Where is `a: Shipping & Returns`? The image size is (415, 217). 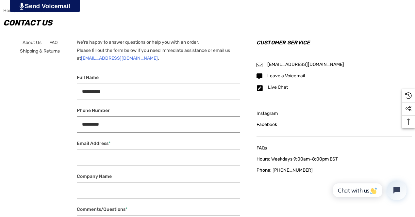
a: Shipping & Returns is located at coordinates (40, 51).